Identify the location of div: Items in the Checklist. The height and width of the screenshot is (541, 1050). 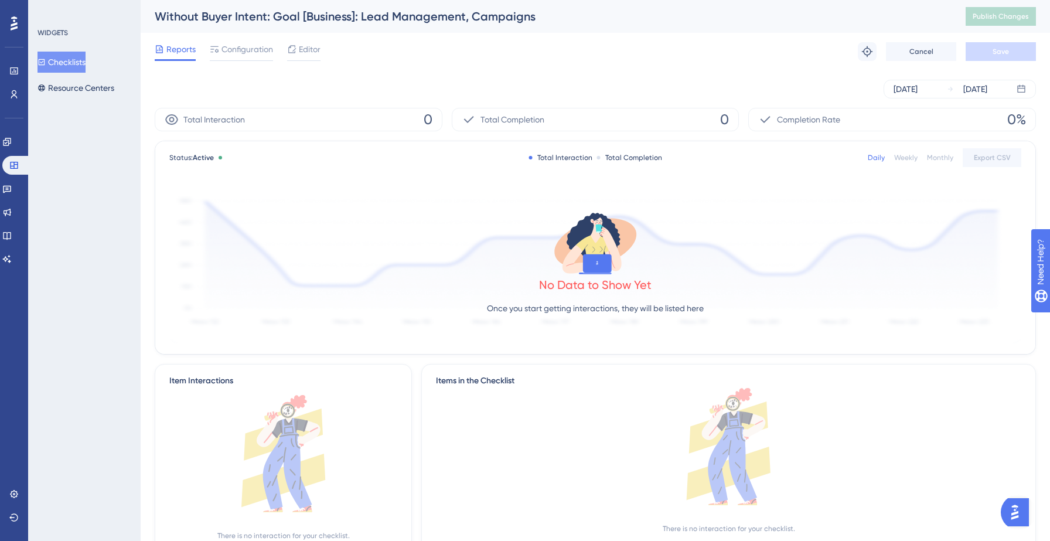
(729, 381).